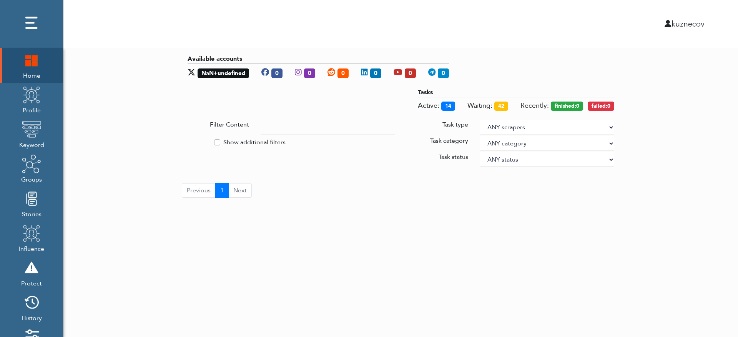 The width and height of the screenshot is (738, 337). Describe the element at coordinates (223, 73) in the screenshot. I see `span: NaN+undefined` at that location.